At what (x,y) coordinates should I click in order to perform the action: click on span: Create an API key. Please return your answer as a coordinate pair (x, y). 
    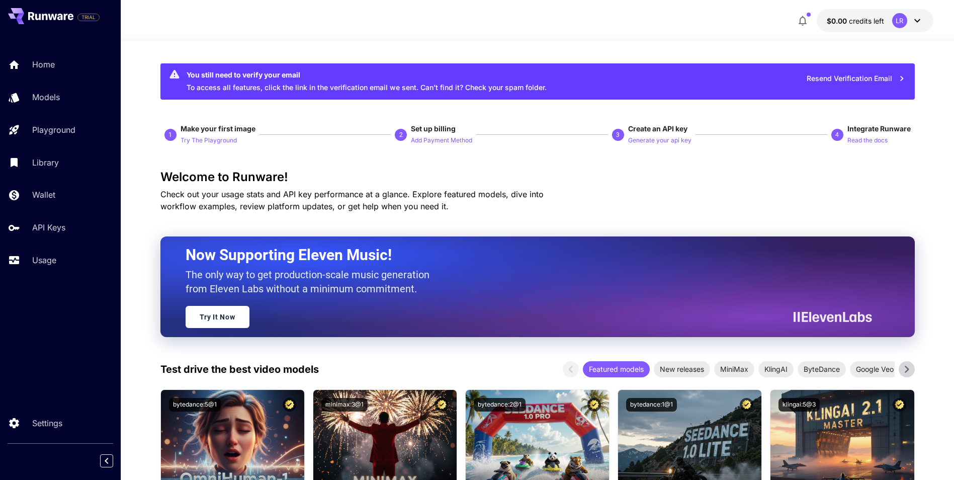
    Looking at the image, I should click on (658, 128).